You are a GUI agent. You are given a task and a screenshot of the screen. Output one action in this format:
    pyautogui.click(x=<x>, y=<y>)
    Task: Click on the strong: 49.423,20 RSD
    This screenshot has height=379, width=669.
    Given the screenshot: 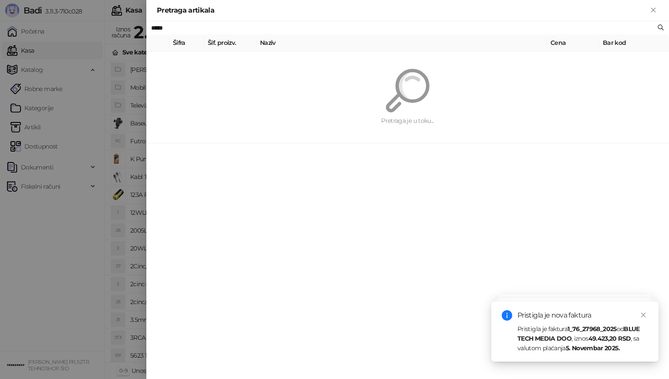 What is the action you would take?
    pyautogui.click(x=610, y=338)
    